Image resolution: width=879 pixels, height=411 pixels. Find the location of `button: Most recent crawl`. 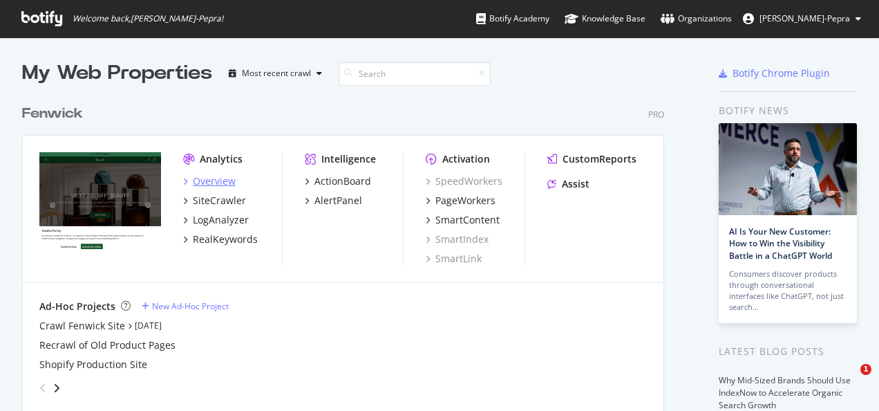

button: Most recent crawl is located at coordinates (275, 73).